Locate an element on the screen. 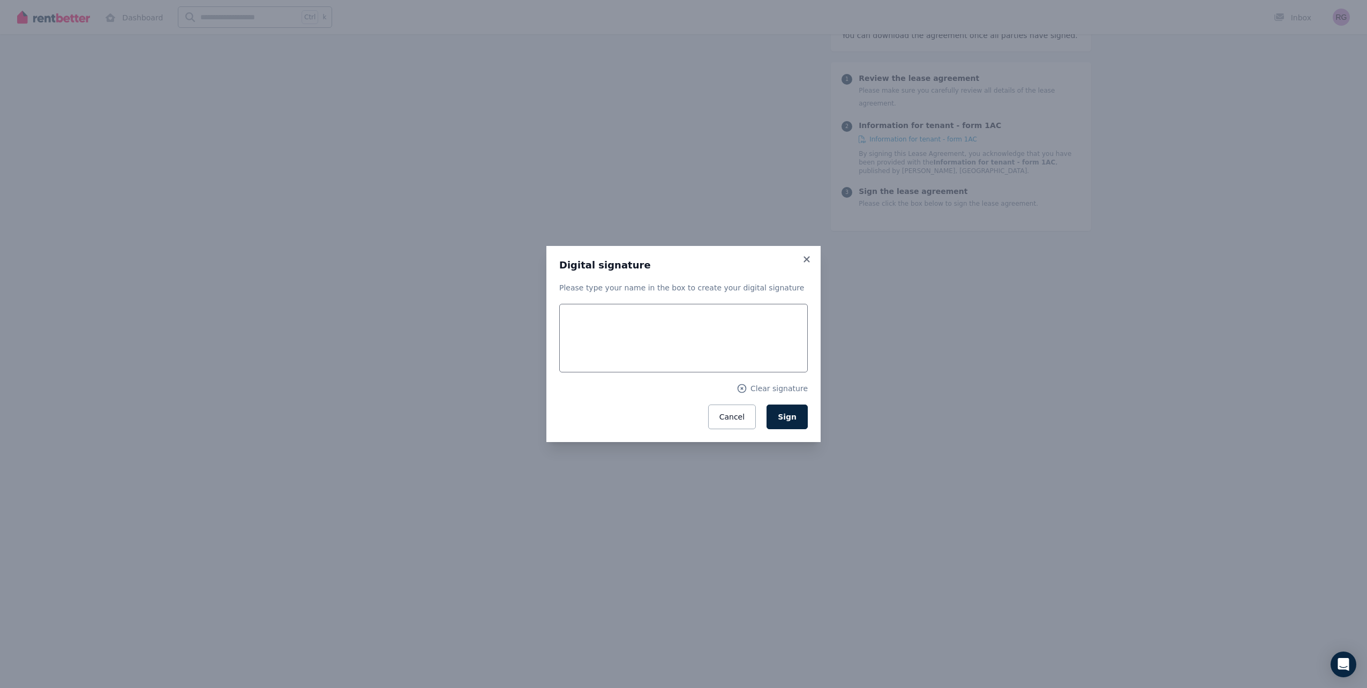 The height and width of the screenshot is (688, 1367). button: Sign is located at coordinates (787, 417).